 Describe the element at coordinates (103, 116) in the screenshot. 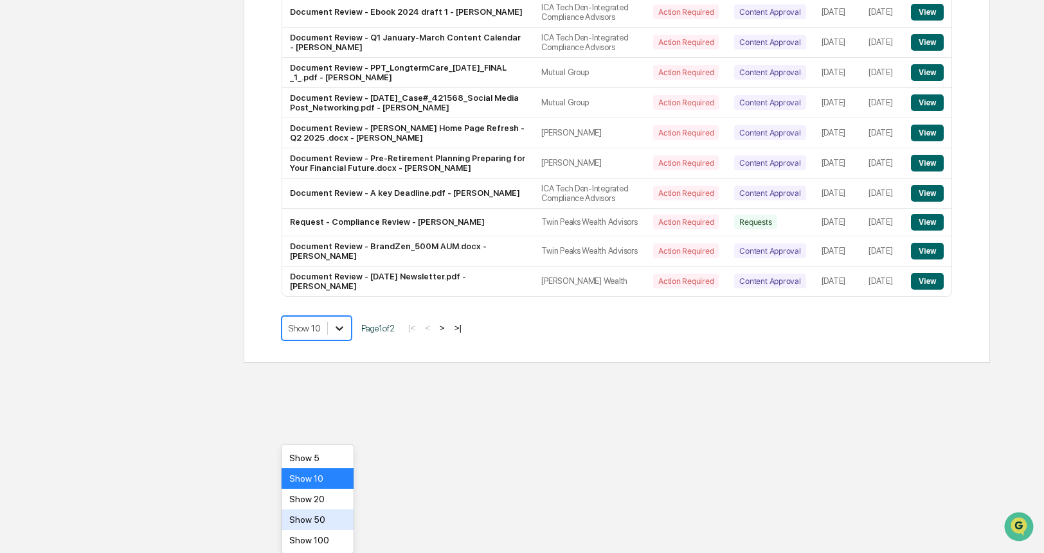

I see `div: We're available if you need us!` at that location.